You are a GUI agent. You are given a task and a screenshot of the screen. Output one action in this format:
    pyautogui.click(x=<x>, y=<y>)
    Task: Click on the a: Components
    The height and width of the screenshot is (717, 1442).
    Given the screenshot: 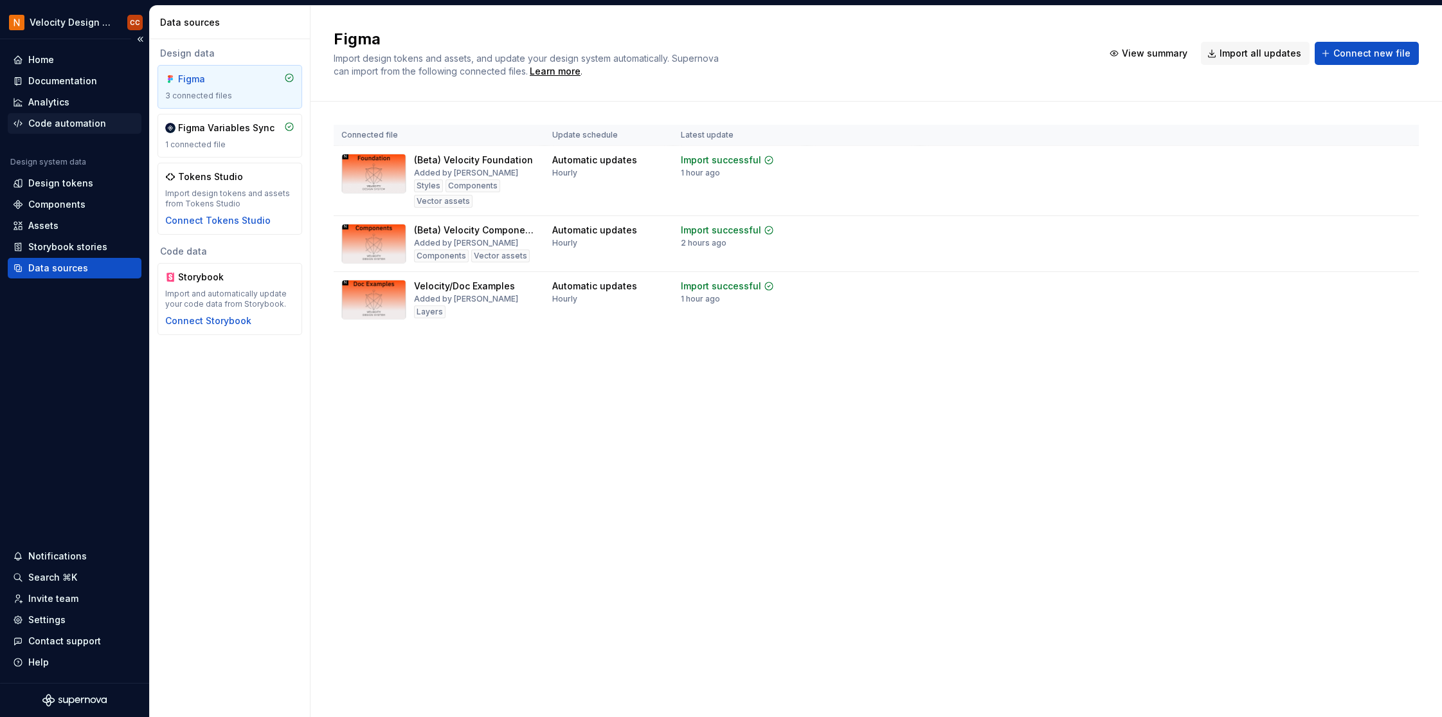 What is the action you would take?
    pyautogui.click(x=75, y=204)
    